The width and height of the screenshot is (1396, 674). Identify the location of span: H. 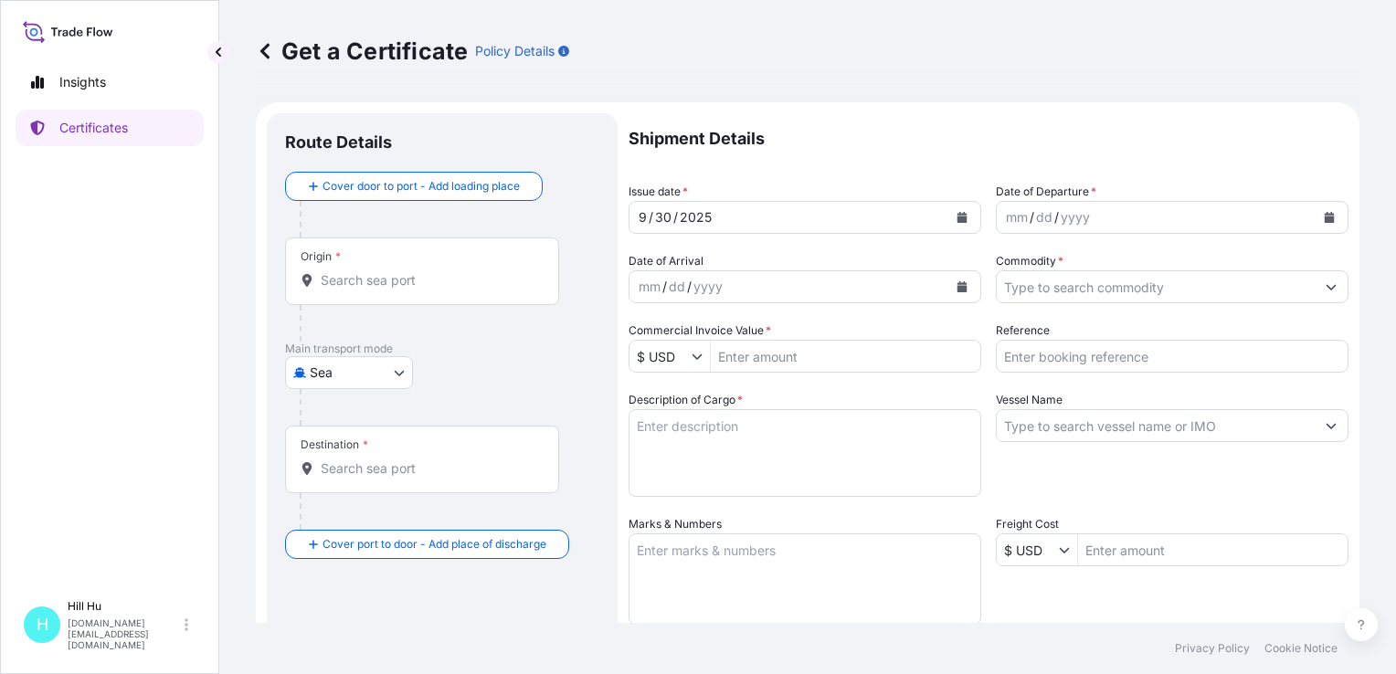
(42, 625).